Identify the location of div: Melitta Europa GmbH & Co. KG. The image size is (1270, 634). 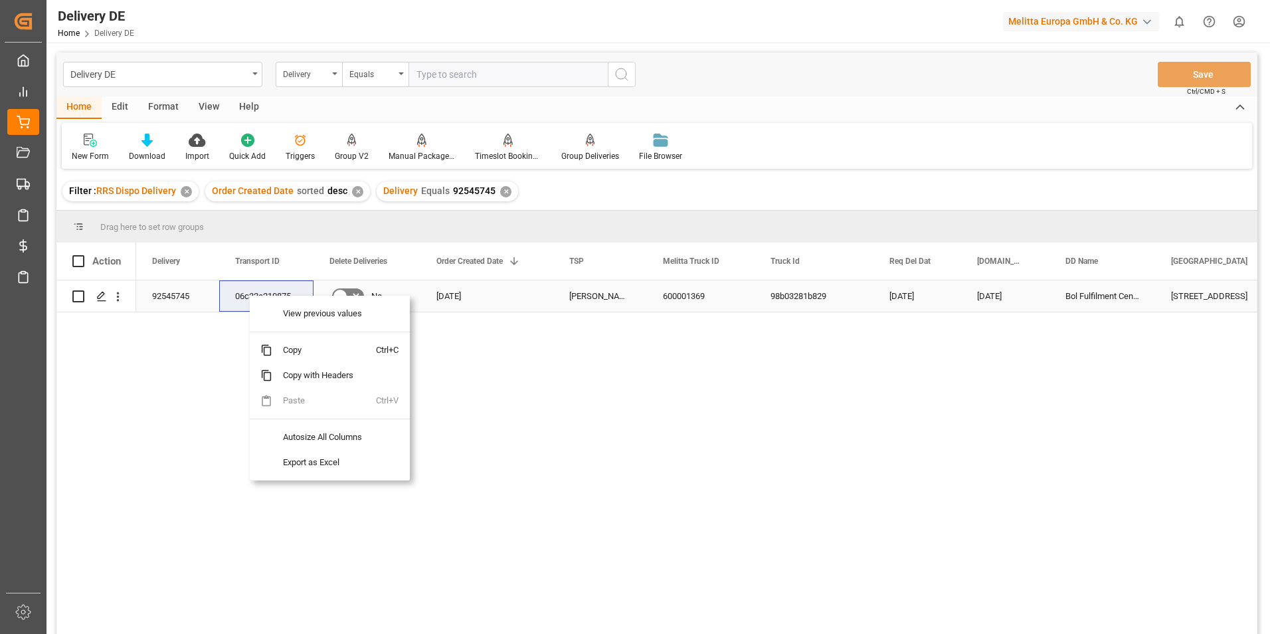
(1081, 21).